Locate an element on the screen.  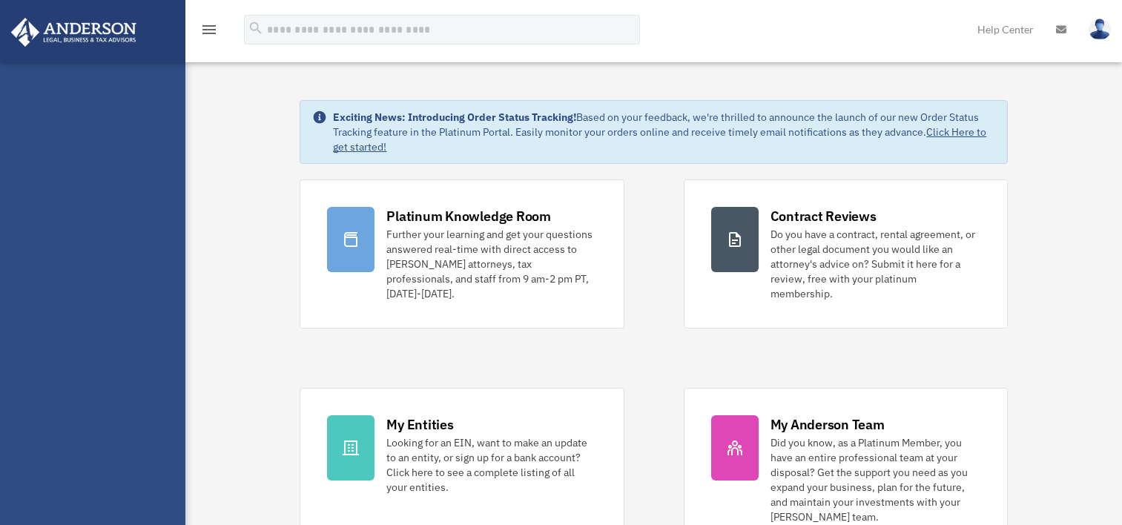
a: Platinum Knowledge Room Further your learning and get your questions answered real-time with dire... is located at coordinates (461, 254).